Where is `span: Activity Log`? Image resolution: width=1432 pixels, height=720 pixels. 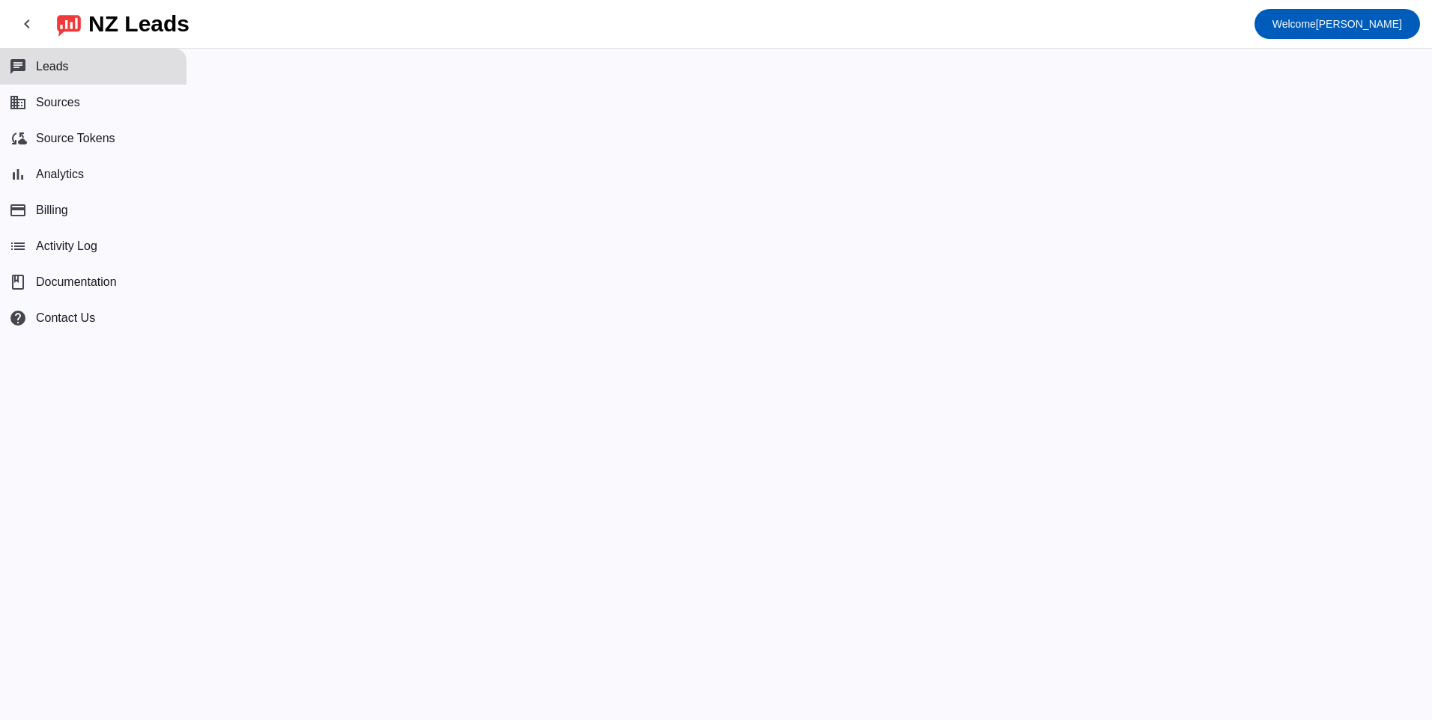 span: Activity Log is located at coordinates (67, 246).